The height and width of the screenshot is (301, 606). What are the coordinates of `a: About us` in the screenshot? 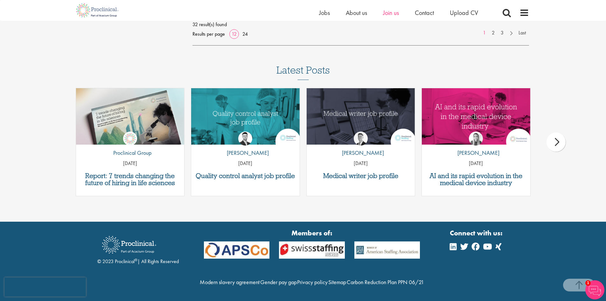 It's located at (357, 13).